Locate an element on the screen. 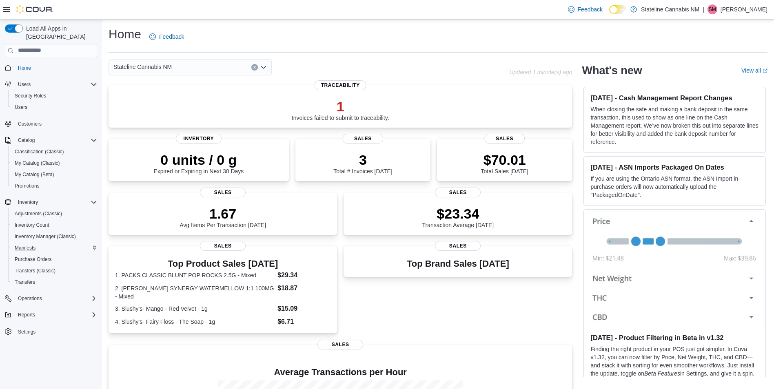 Image resolution: width=774 pixels, height=389 pixels. button: Inventory Count is located at coordinates (54, 225).